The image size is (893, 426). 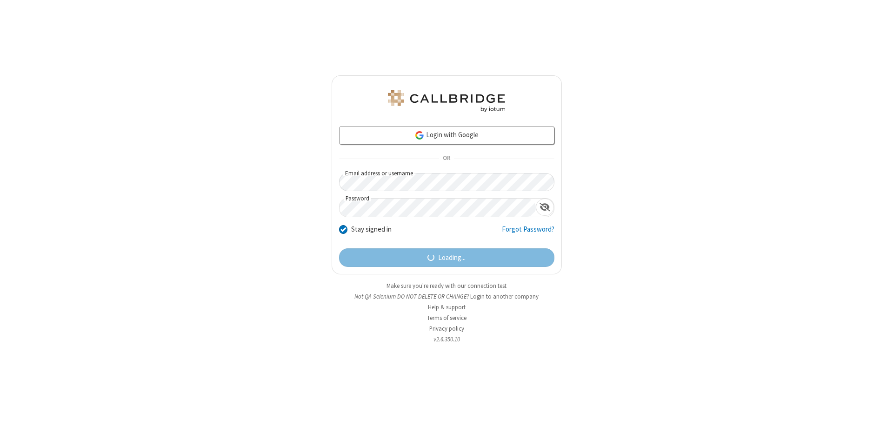 What do you see at coordinates (419, 135) in the screenshot?
I see `img: google-icon.png` at bounding box center [419, 135].